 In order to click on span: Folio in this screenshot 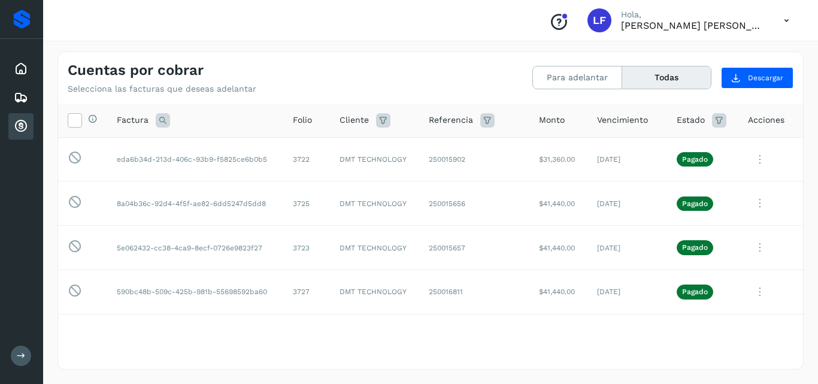, I will do `click(303, 120)`.